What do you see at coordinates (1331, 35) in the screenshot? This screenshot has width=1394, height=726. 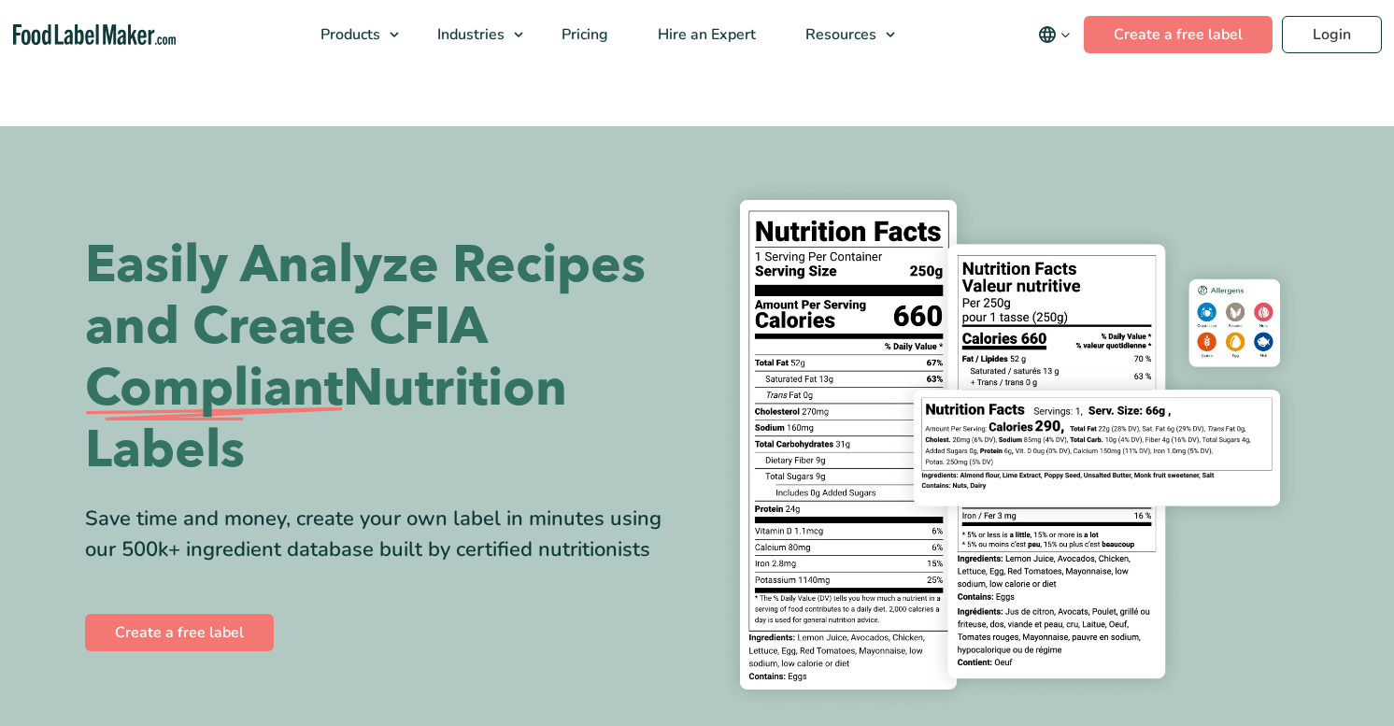 I see `a: Login` at bounding box center [1331, 35].